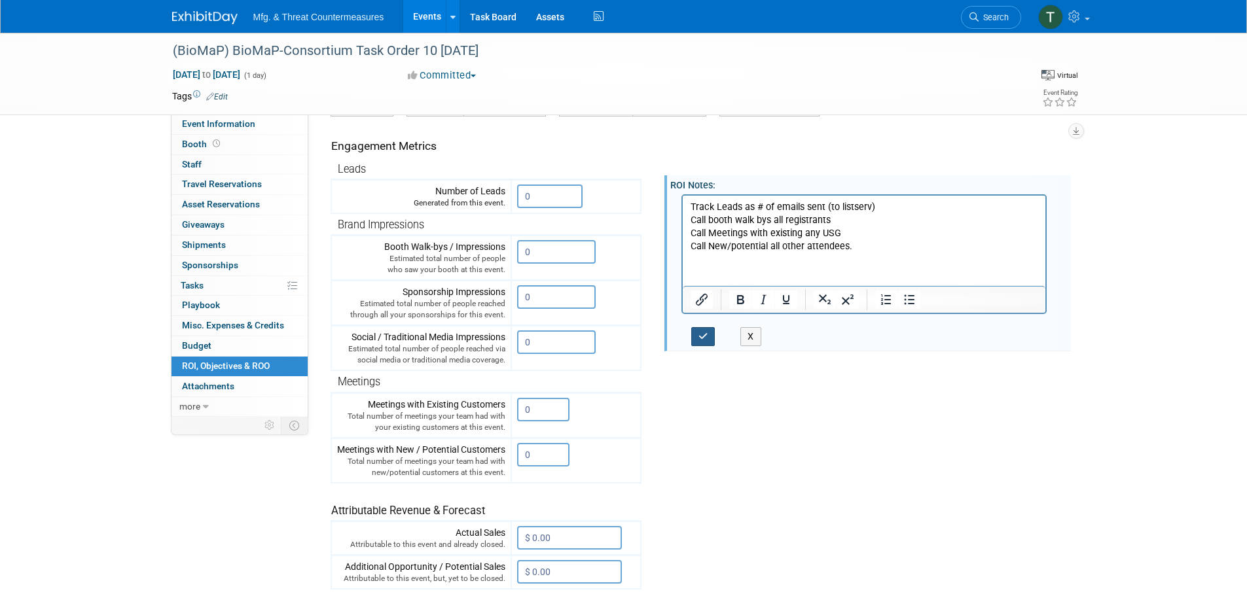 The image size is (1247, 596). Describe the element at coordinates (421, 303) in the screenshot. I see `div: Sponsorship Impressions` at that location.